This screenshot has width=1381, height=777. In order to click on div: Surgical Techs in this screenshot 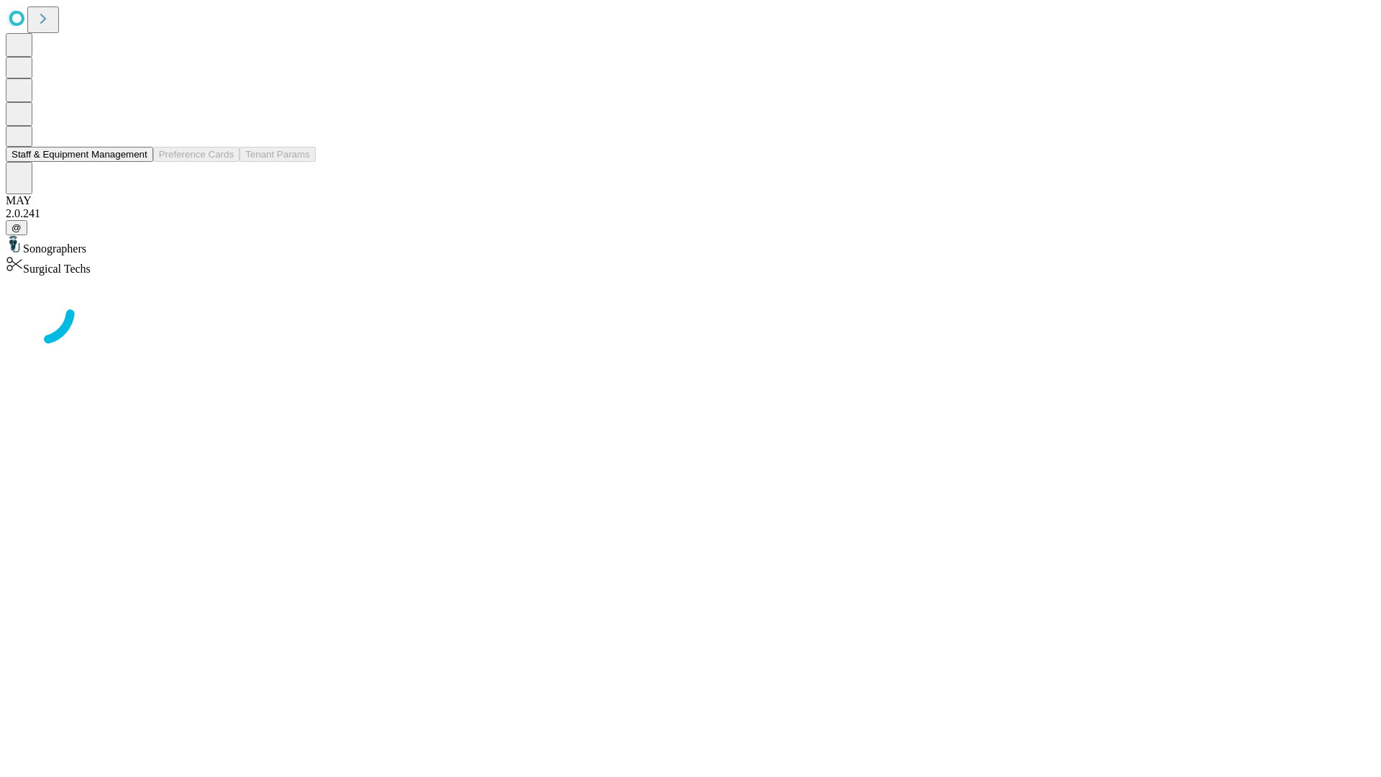, I will do `click(690, 265)`.